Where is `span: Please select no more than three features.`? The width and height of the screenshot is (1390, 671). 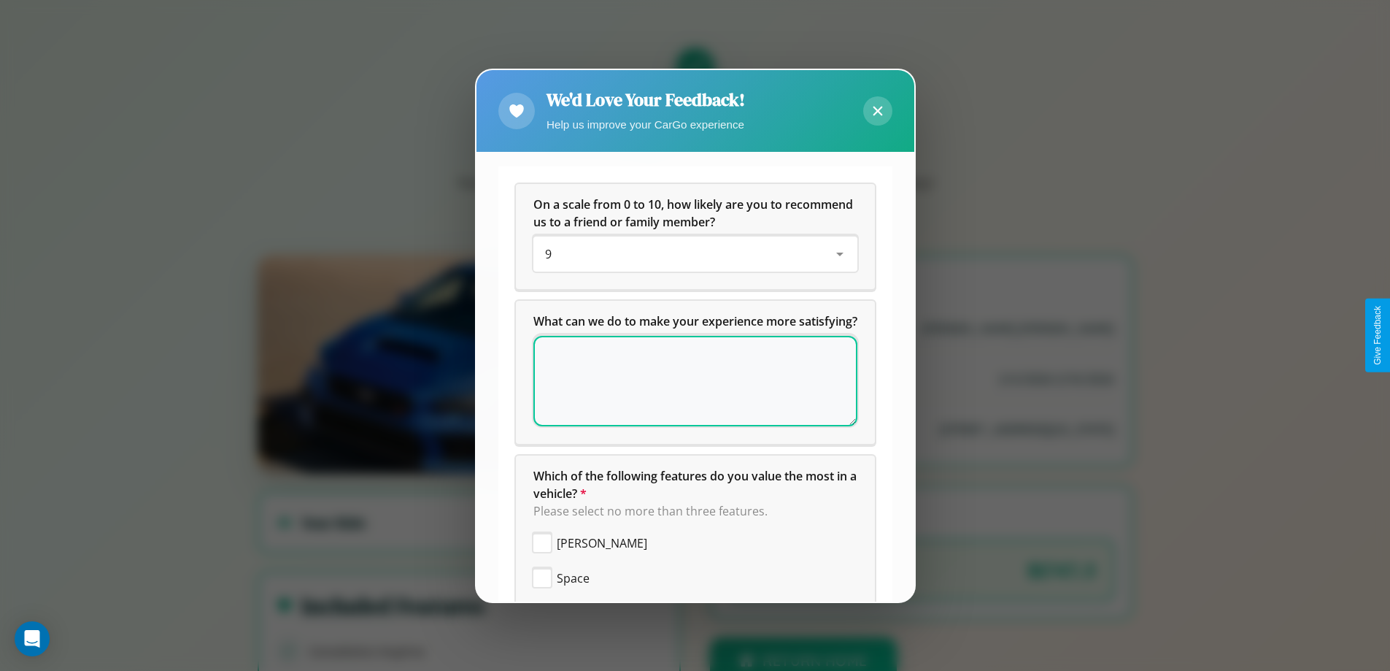
span: Please select no more than three features. is located at coordinates (650, 511).